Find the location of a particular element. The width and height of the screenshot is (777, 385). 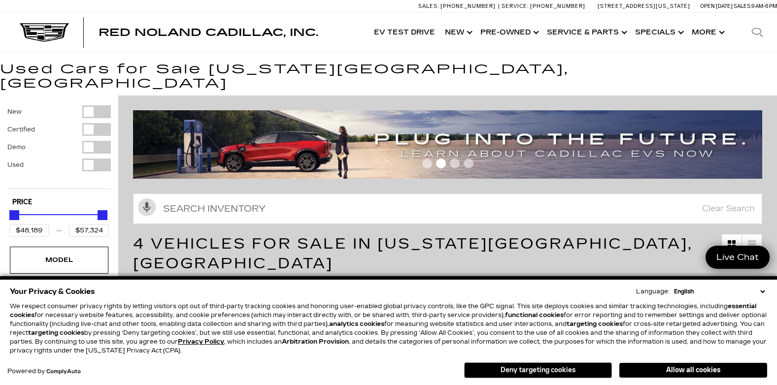

label: Used is located at coordinates (15, 165).